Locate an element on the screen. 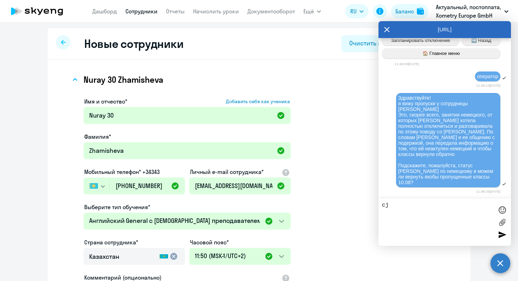  span: Запланировать отключение is located at coordinates (420, 40).